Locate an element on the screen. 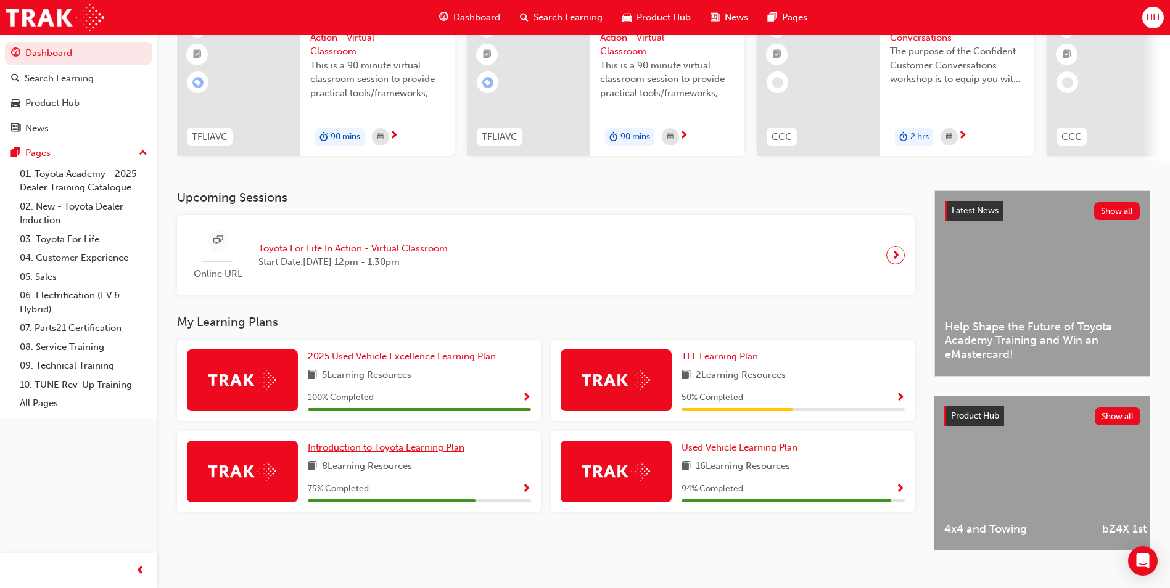 The image size is (1170, 588). span: search-icon is located at coordinates (524, 17).